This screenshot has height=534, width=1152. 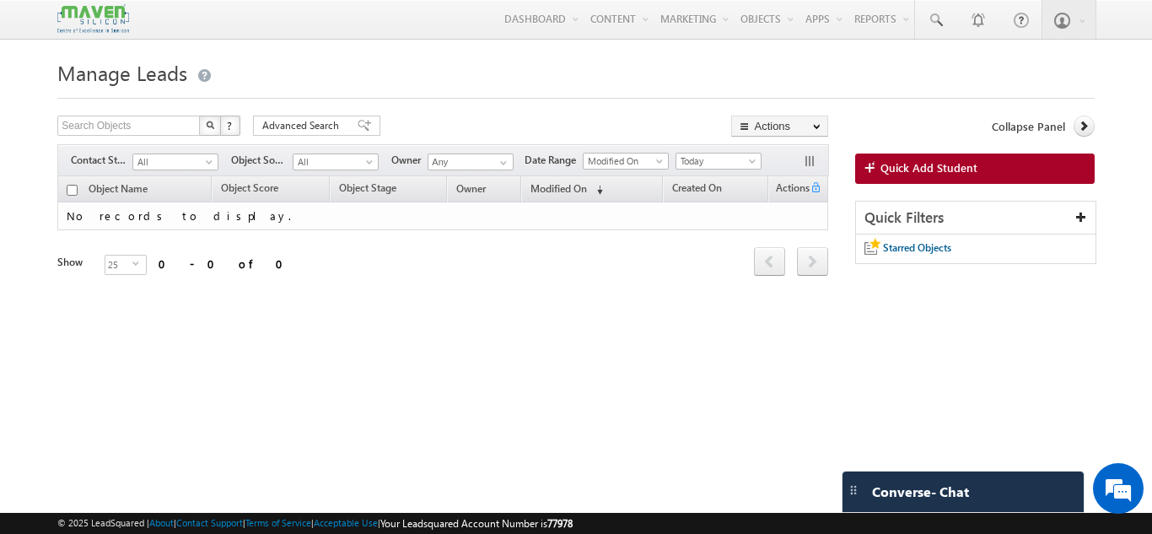 I want to click on a: Acceptable Use, so click(x=346, y=522).